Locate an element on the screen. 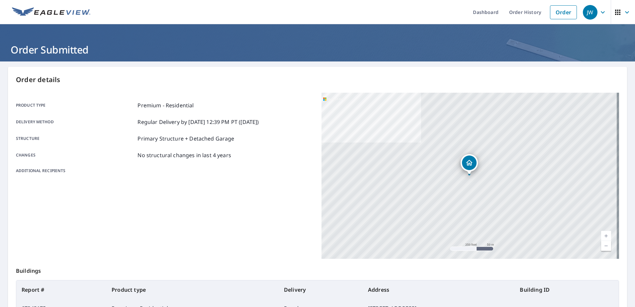 Image resolution: width=635 pixels, height=307 pixels. p: Structure is located at coordinates (75, 139).